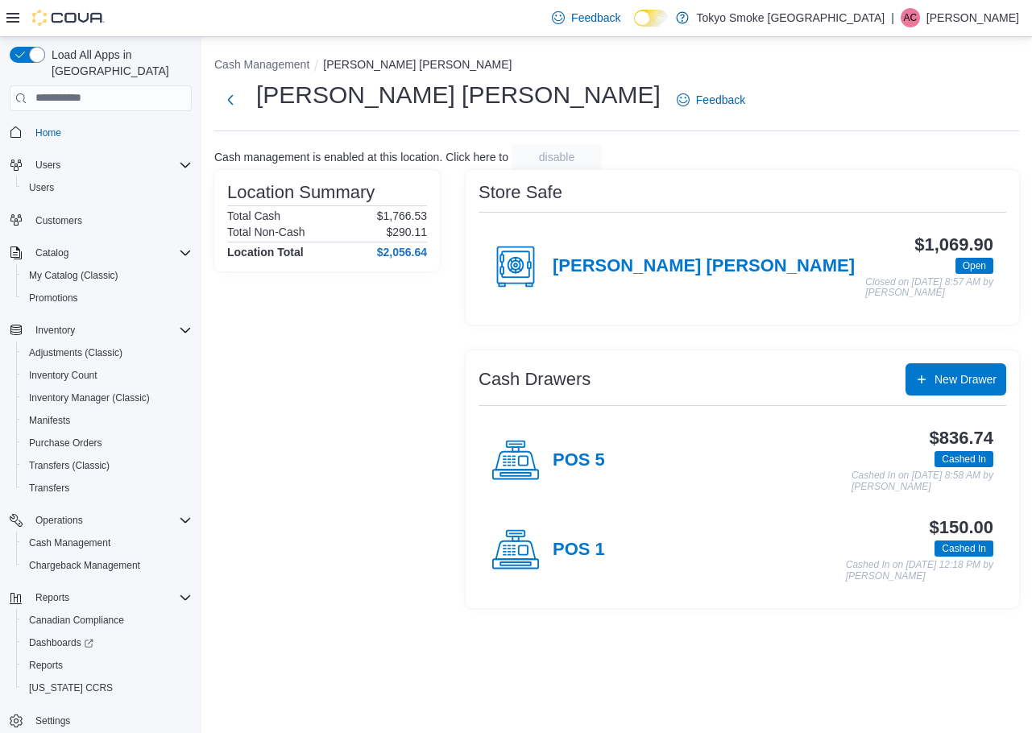  What do you see at coordinates (101, 720) in the screenshot?
I see `button: Settings` at bounding box center [101, 720].